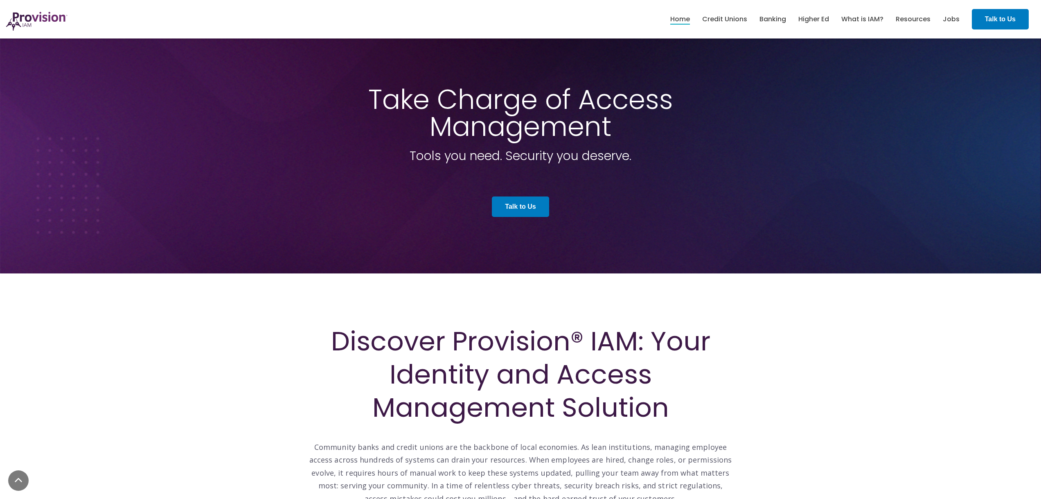  Describe the element at coordinates (37, 21) in the screenshot. I see `img: ProvisionIAM-Logo-Purple` at that location.